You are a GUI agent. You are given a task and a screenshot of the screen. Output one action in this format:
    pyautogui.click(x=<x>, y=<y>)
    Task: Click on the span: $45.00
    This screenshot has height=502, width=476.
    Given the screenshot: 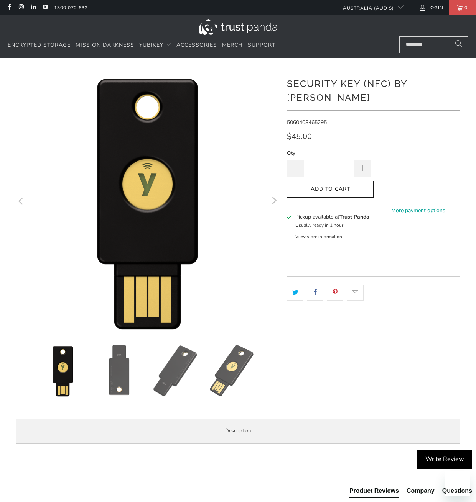 What is the action you would take?
    pyautogui.click(x=299, y=136)
    